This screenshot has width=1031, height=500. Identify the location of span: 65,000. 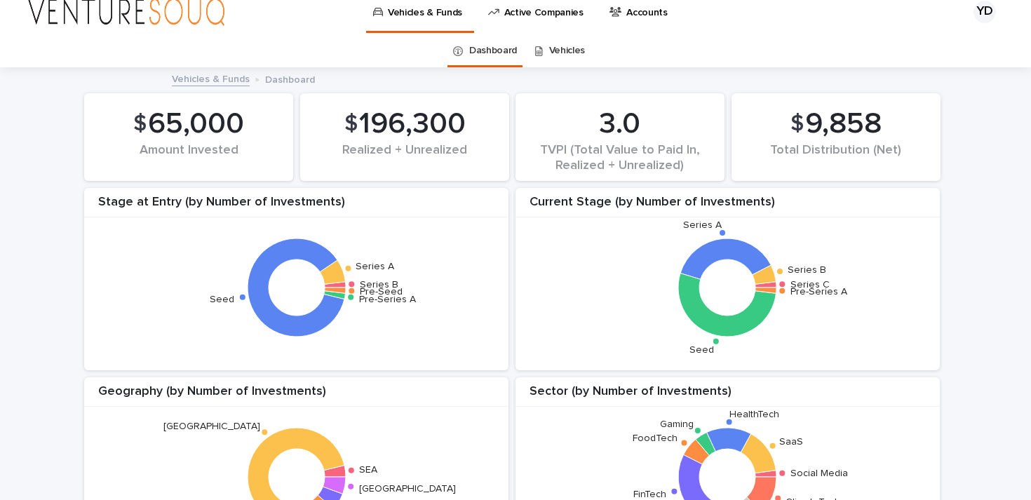
(196, 124).